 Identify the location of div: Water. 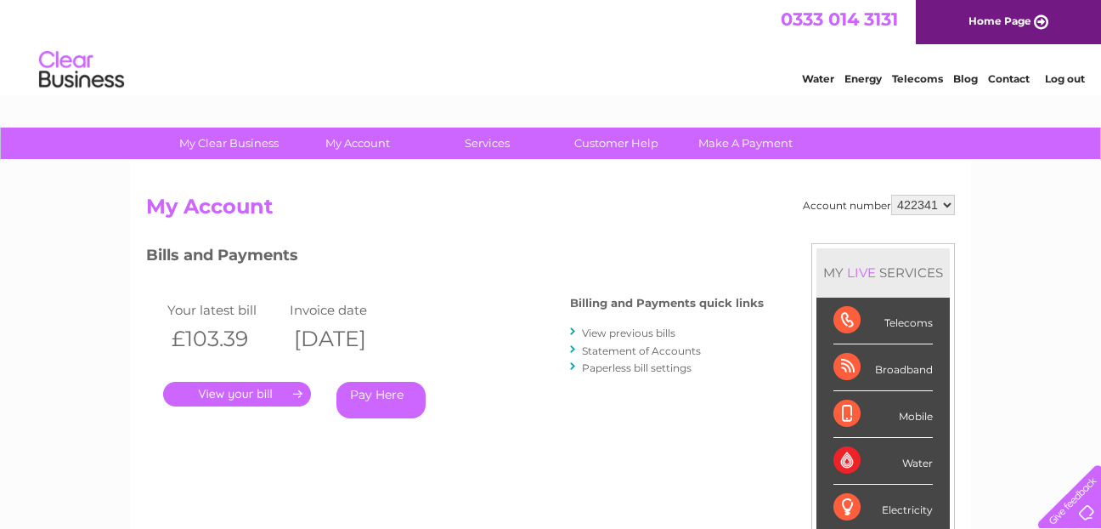
(883, 461).